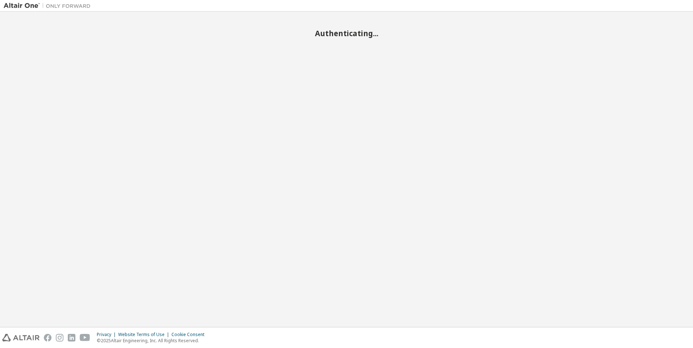  What do you see at coordinates (47, 338) in the screenshot?
I see `img: facebook.svg` at bounding box center [47, 338].